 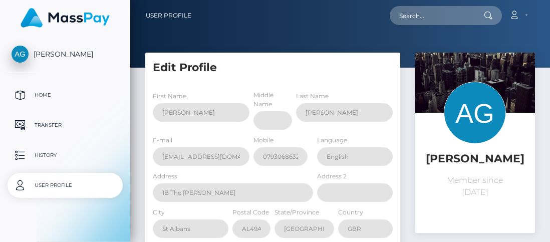 I want to click on label: First Name, so click(x=169, y=96).